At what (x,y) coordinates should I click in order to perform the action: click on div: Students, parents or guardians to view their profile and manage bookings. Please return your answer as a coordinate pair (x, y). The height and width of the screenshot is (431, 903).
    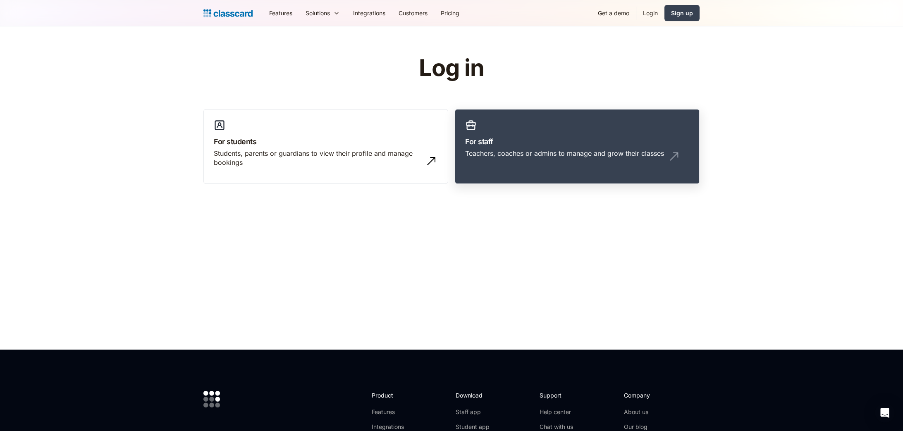
    Looking at the image, I should click on (318, 158).